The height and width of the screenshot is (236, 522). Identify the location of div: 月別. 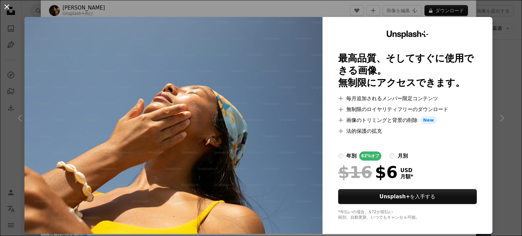
(402, 156).